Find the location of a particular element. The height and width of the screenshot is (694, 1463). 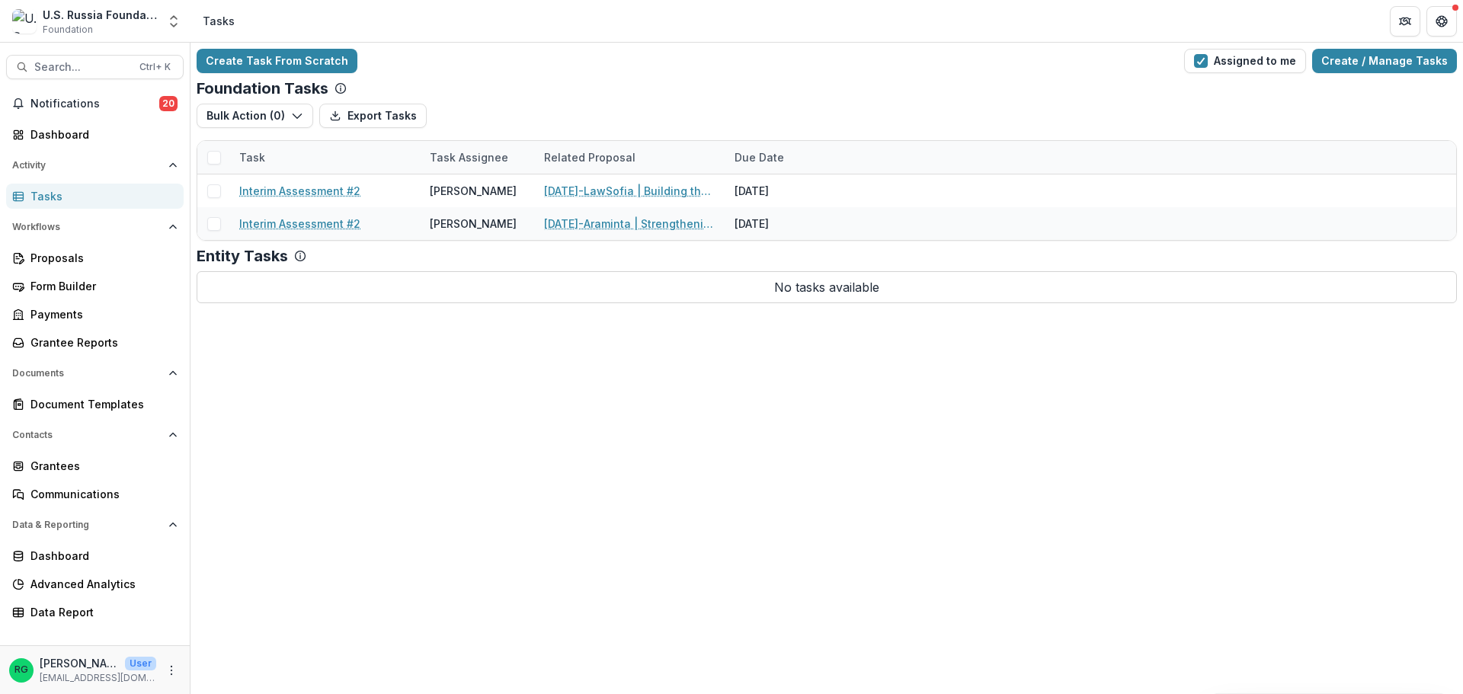

button: More is located at coordinates (171, 671).